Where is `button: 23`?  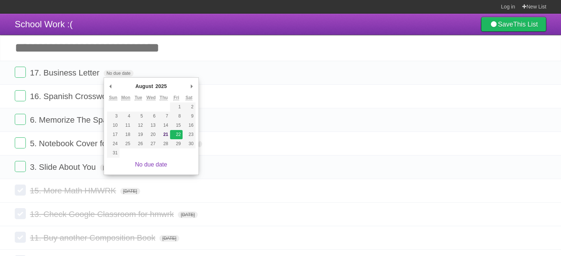 button: 23 is located at coordinates (189, 135).